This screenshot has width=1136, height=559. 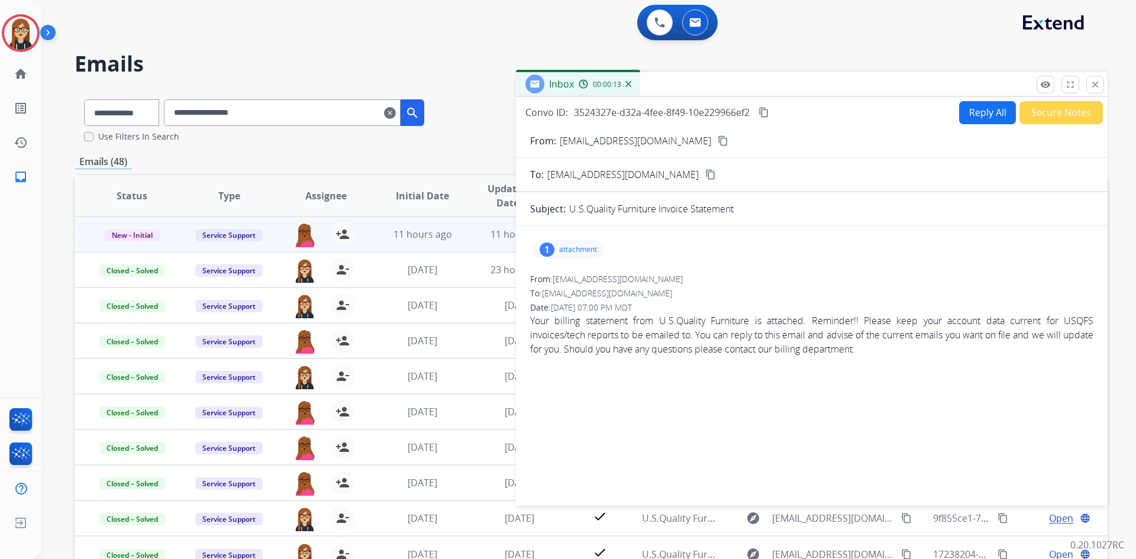 I want to click on div: 1, so click(x=547, y=250).